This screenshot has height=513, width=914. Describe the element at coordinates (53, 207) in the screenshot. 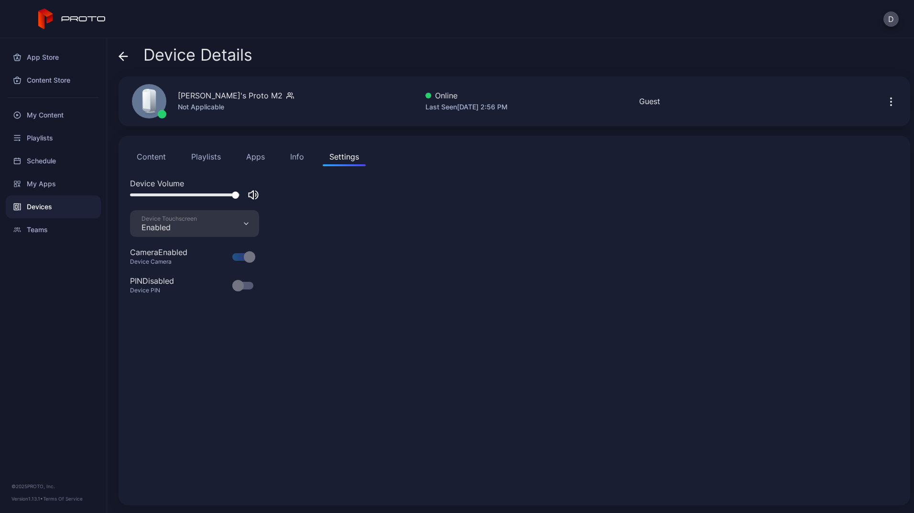

I see `div: Devices` at that location.